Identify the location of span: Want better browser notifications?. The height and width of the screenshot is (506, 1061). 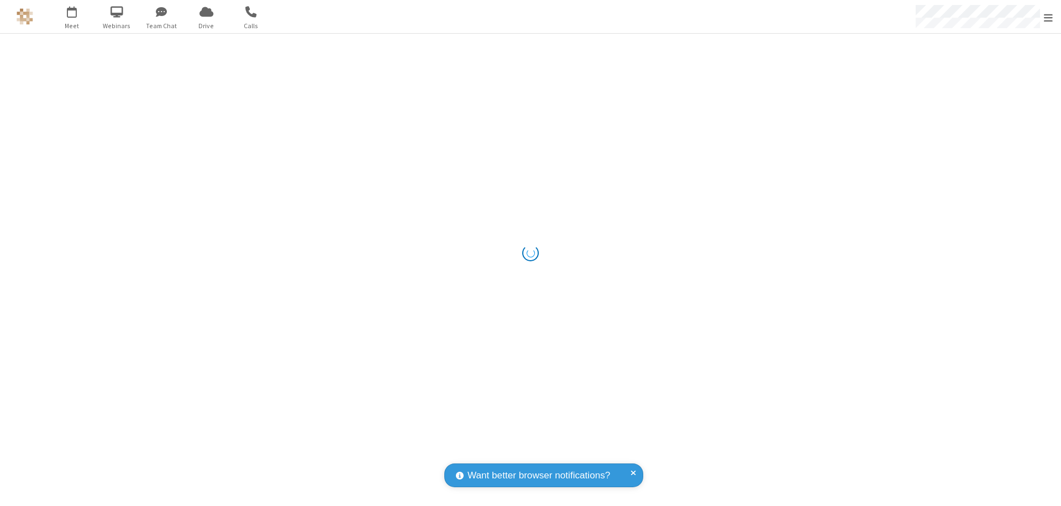
(539, 476).